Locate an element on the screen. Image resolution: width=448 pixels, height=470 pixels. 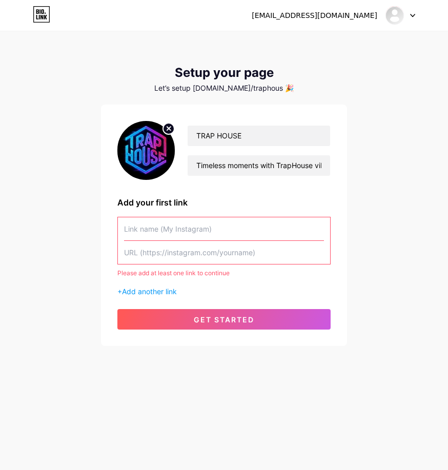
div: Add your first link is located at coordinates (224, 203).